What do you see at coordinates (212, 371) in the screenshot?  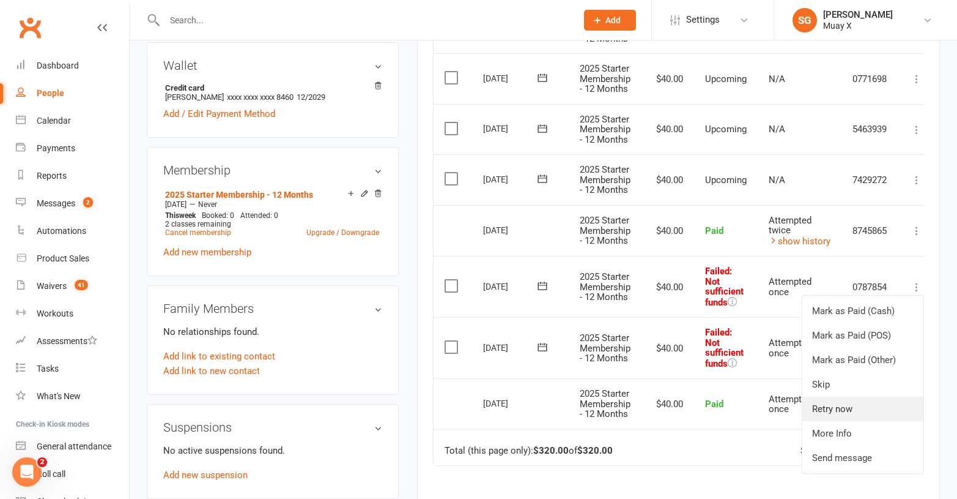 I see `a: Add link to new contact` at bounding box center [212, 371].